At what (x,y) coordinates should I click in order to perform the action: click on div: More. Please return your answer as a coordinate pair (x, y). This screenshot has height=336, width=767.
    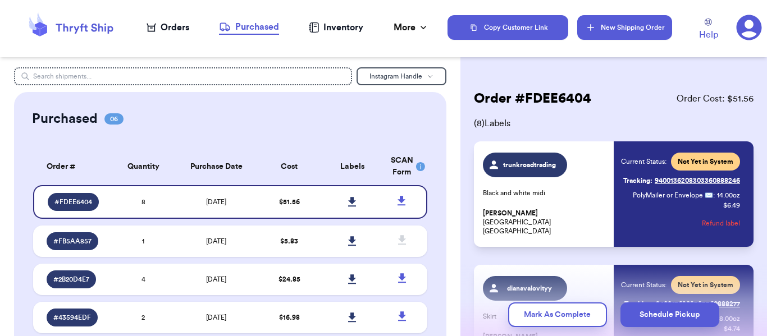
    Looking at the image, I should click on (411, 28).